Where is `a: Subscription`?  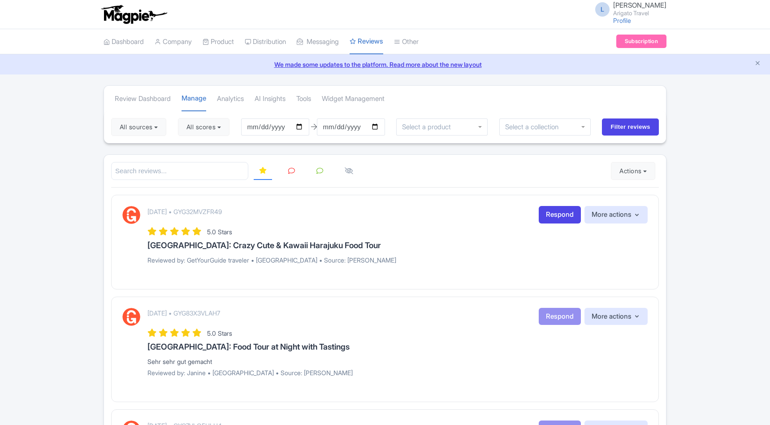
a: Subscription is located at coordinates (642, 41).